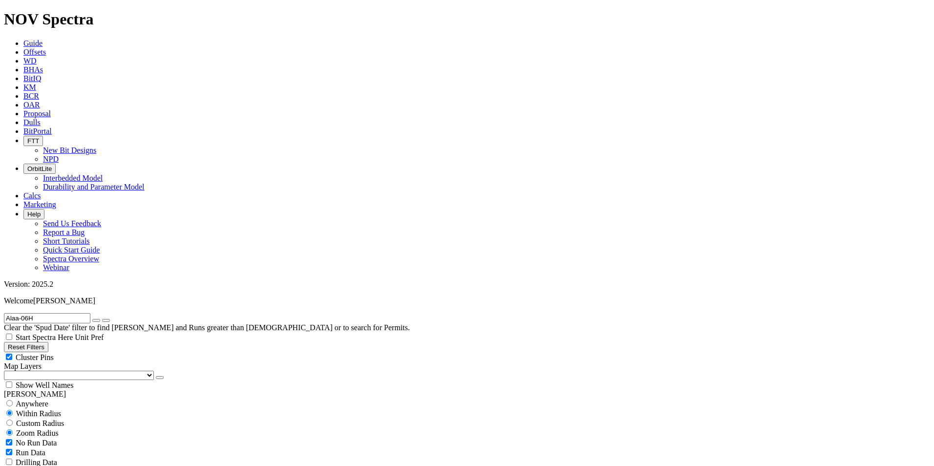  What do you see at coordinates (32, 105) in the screenshot?
I see `span: OAR` at bounding box center [32, 105].